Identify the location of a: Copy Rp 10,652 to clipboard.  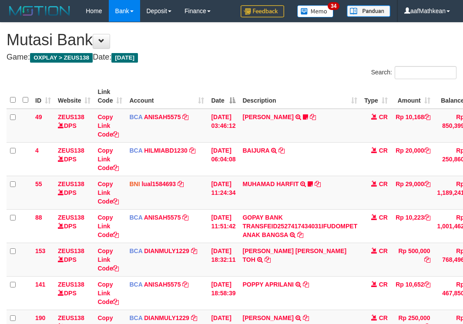
(427, 285).